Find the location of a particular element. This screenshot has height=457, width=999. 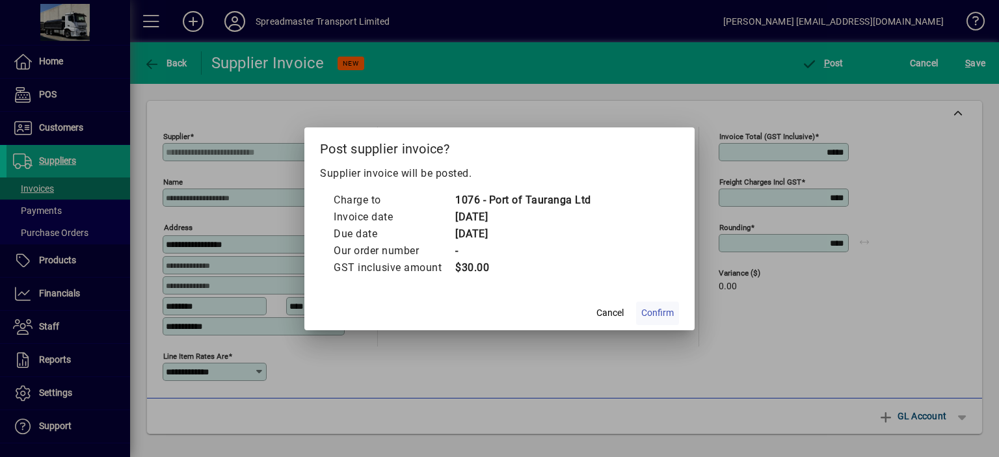

button: Cancel is located at coordinates (610, 313).